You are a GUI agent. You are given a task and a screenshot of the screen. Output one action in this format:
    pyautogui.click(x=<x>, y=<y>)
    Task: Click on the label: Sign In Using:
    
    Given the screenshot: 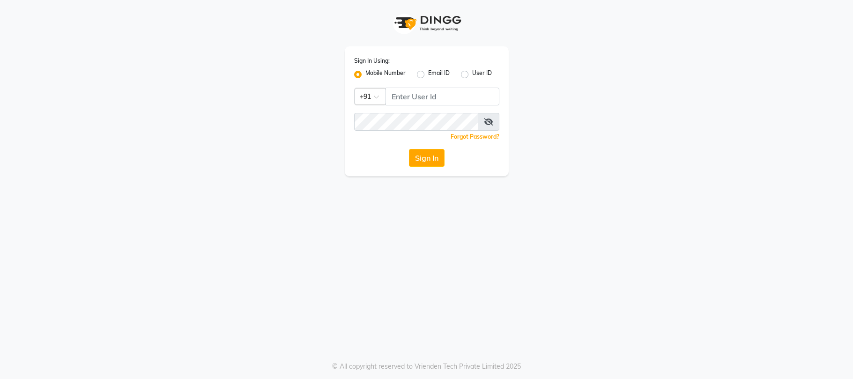 What is the action you would take?
    pyautogui.click(x=372, y=61)
    